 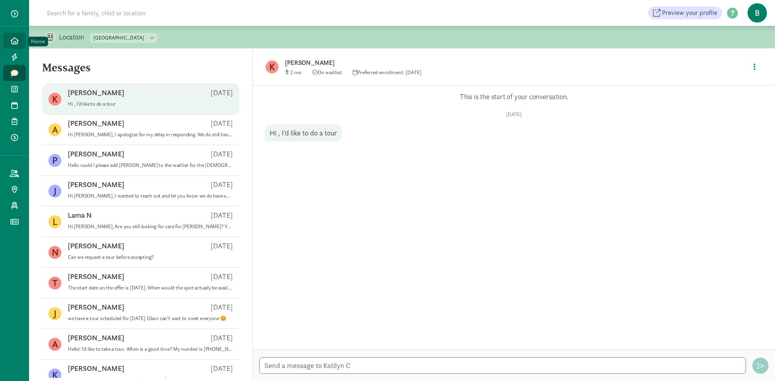 What do you see at coordinates (689, 13) in the screenshot?
I see `span: Preview your profile` at bounding box center [689, 13].